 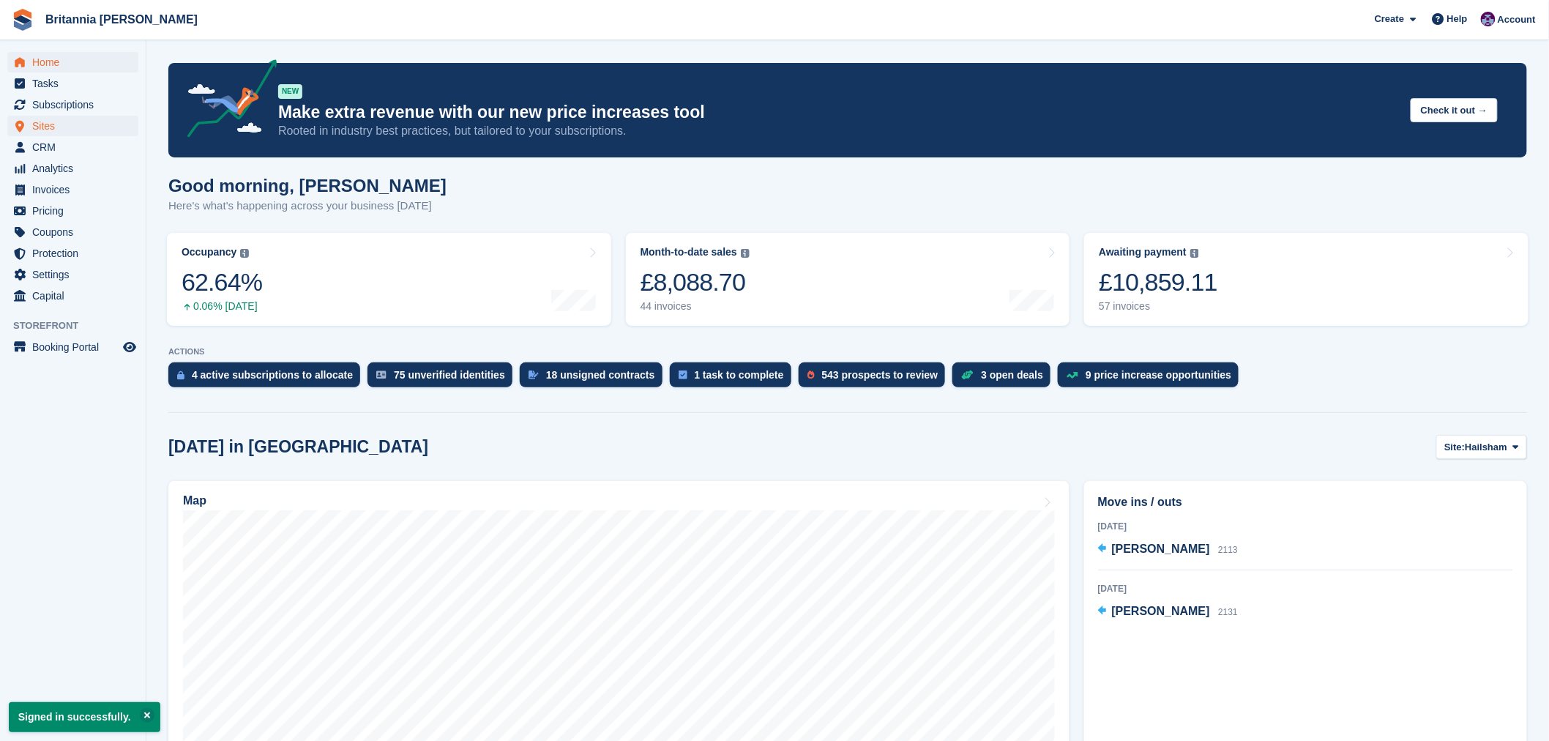 What do you see at coordinates (1454, 447) in the screenshot?
I see `span: Site:` at bounding box center [1454, 447].